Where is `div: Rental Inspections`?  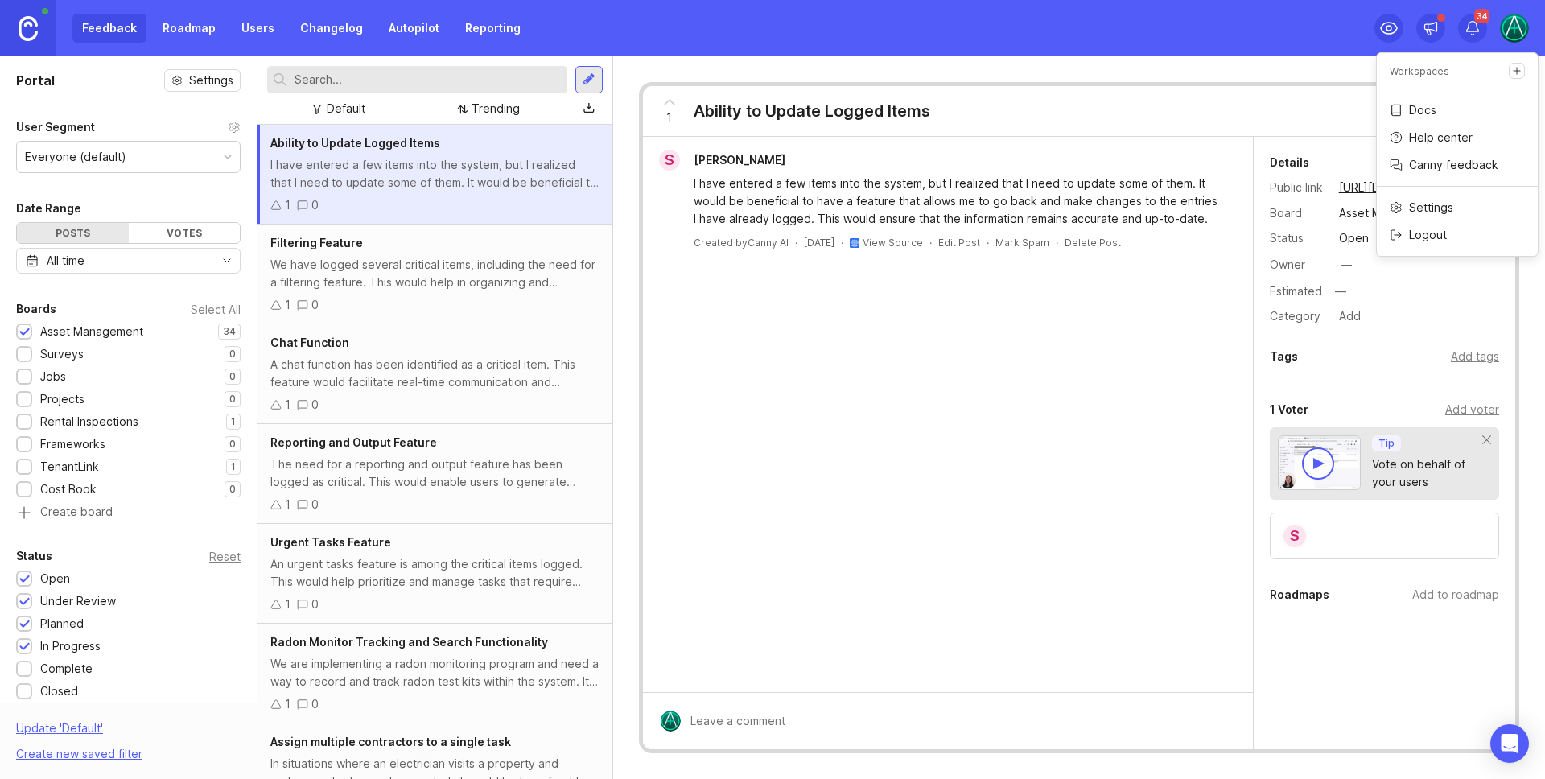
div: Rental Inspections is located at coordinates (89, 422).